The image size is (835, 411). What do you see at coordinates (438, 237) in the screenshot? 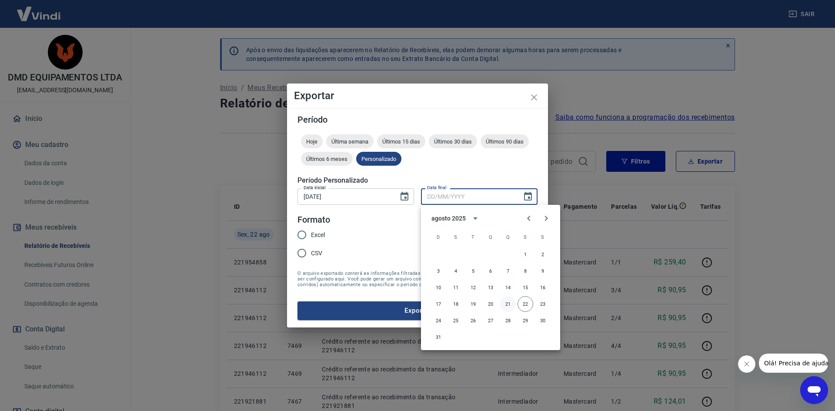
I see `span: domingo` at bounding box center [438, 237].